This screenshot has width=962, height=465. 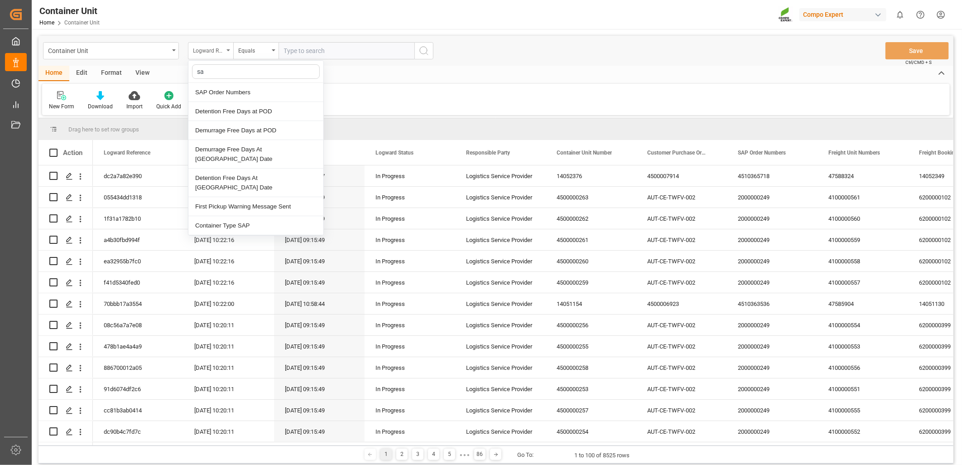 What do you see at coordinates (169, 106) in the screenshot?
I see `div: Quick Add` at bounding box center [169, 106].